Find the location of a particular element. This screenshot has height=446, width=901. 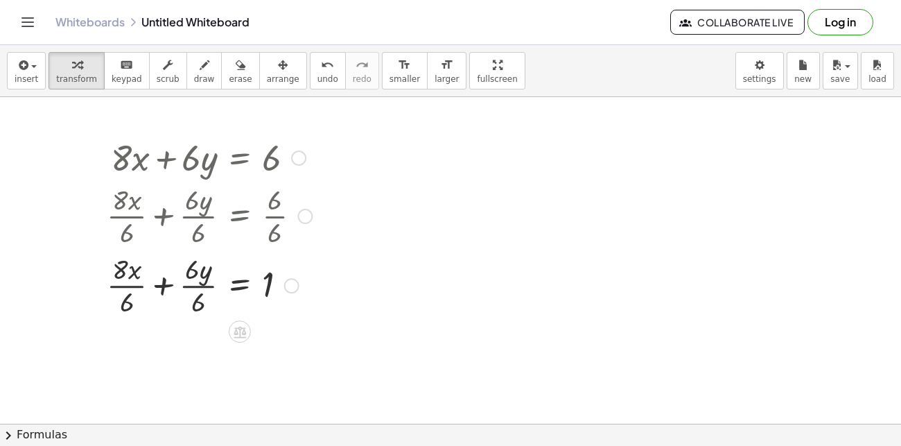

div: Apply the same math to both sides of the equation is located at coordinates (240, 331).